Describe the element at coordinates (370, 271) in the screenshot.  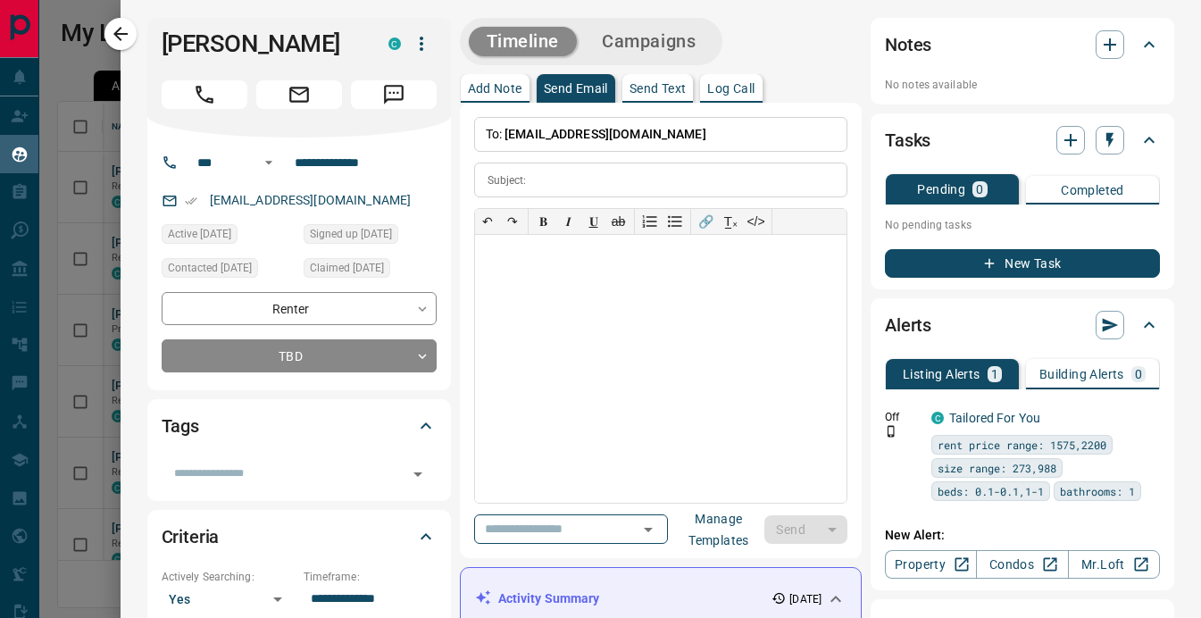
I see `div: Thu Sep 11 2025` at that location.